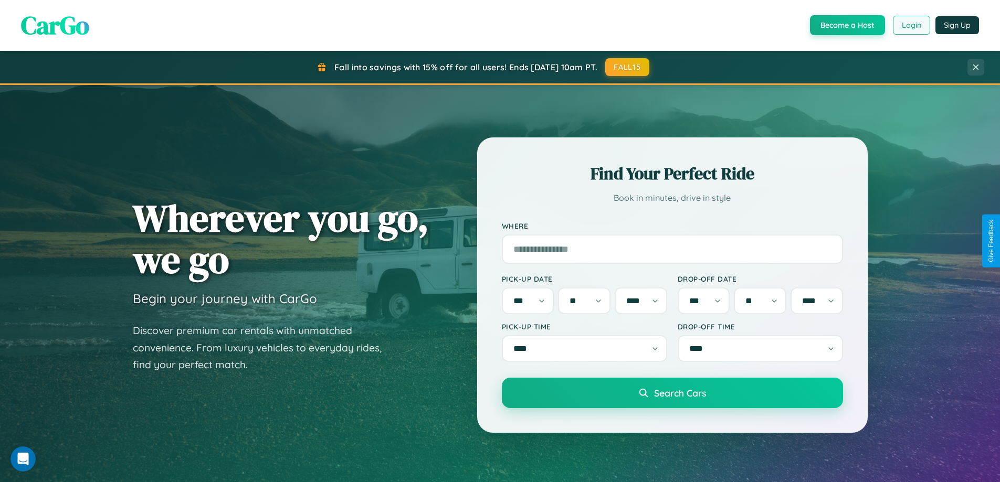 This screenshot has height=482, width=1000. Describe the element at coordinates (264, 348) in the screenshot. I see `p: Discover premium car rentals with unmatched convenience. From luxury vehicles to everyday rides, ...` at that location.